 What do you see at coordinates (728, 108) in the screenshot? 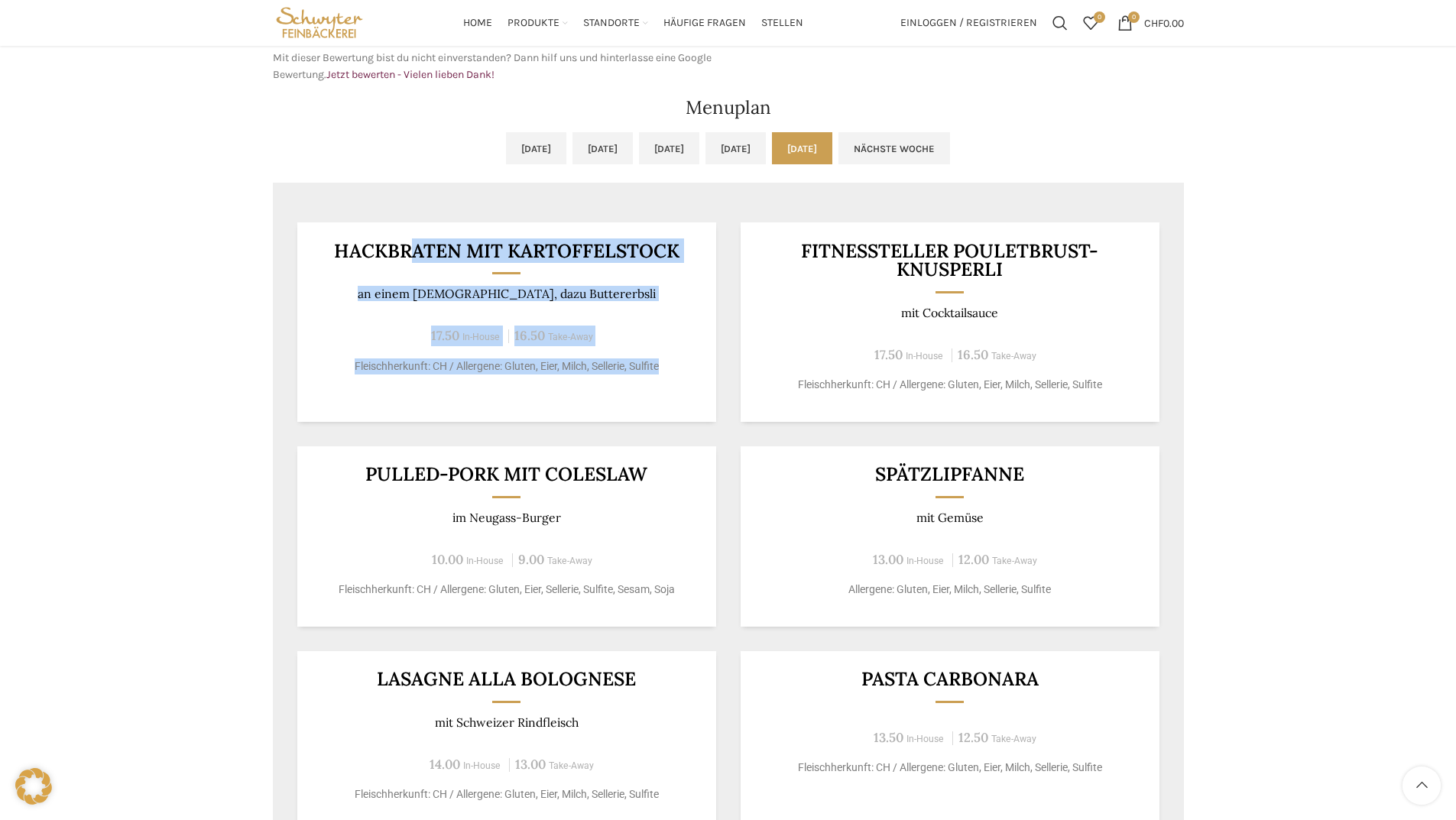
I see `h2: Menuplan` at bounding box center [728, 108].